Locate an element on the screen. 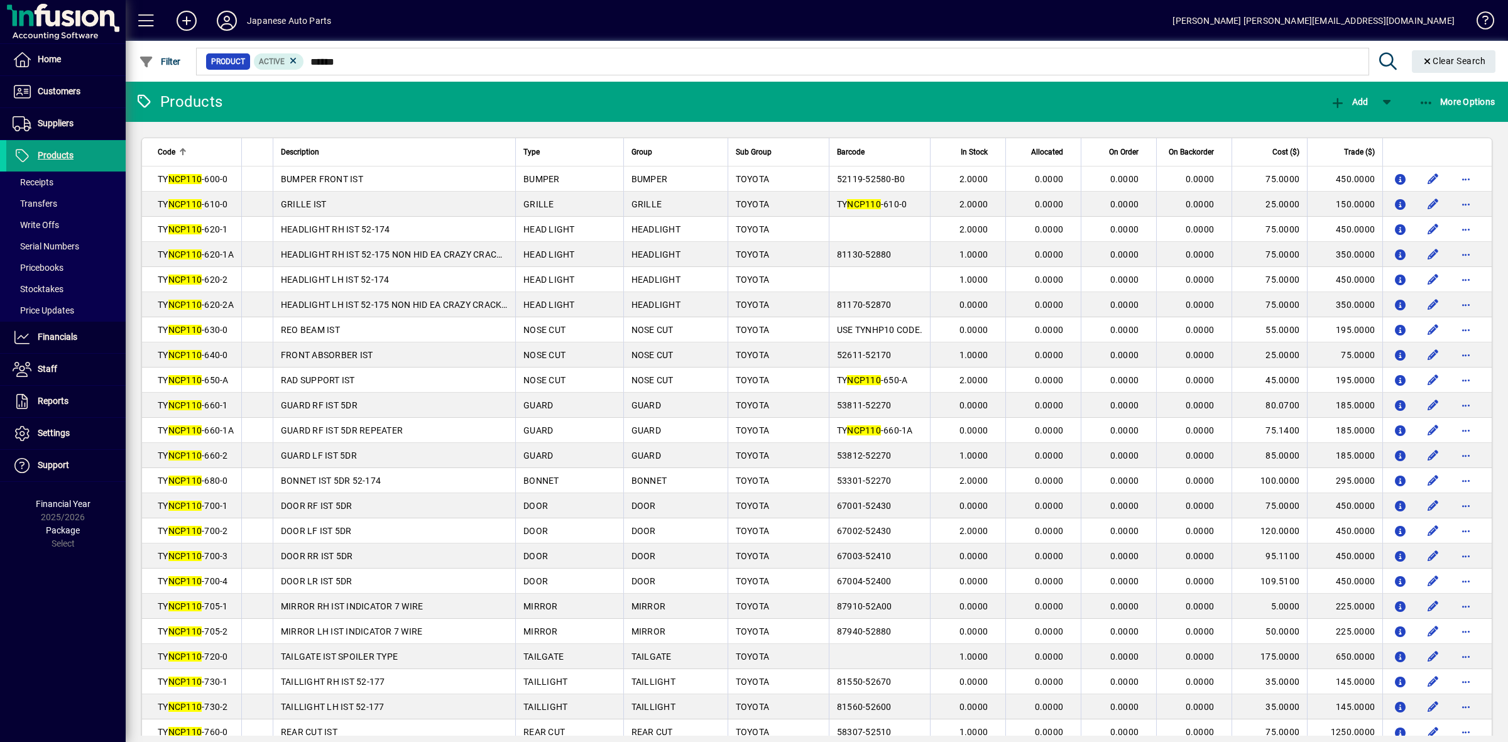 The height and width of the screenshot is (742, 1508). span: HEADLIGHT is located at coordinates (656, 305).